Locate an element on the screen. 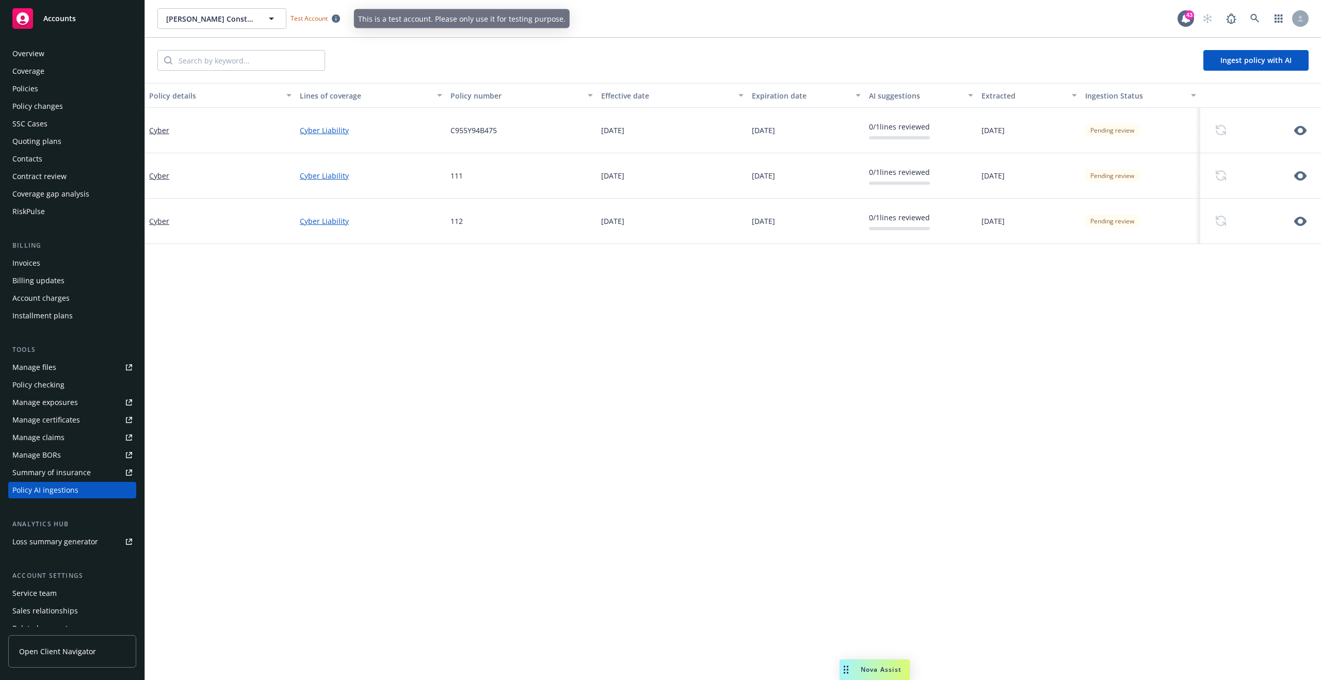 The height and width of the screenshot is (680, 1321). div: Sales relationships is located at coordinates (45, 611).